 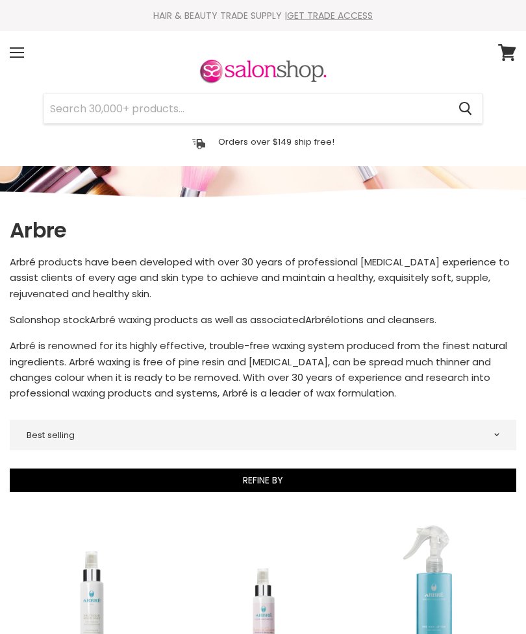 What do you see at coordinates (465, 108) in the screenshot?
I see `button: Search` at bounding box center [465, 108].